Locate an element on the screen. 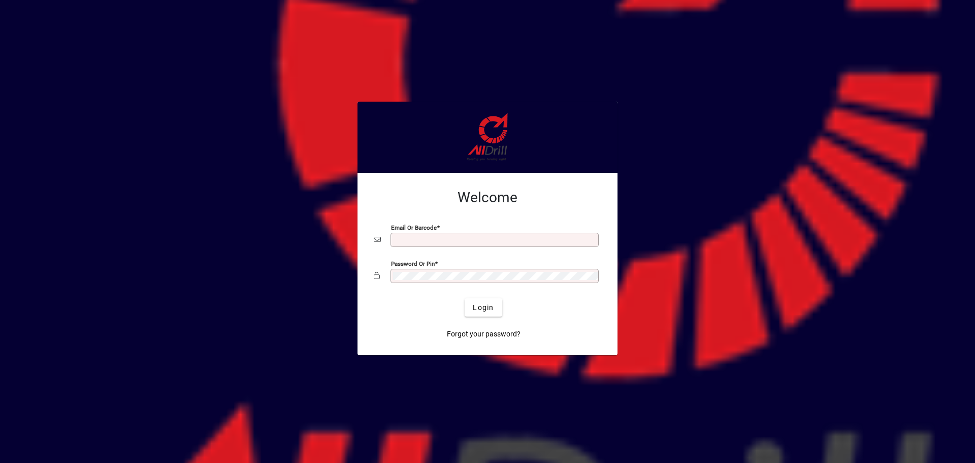 Image resolution: width=975 pixels, height=463 pixels. mat-label: Email or Barcode is located at coordinates (414, 228).